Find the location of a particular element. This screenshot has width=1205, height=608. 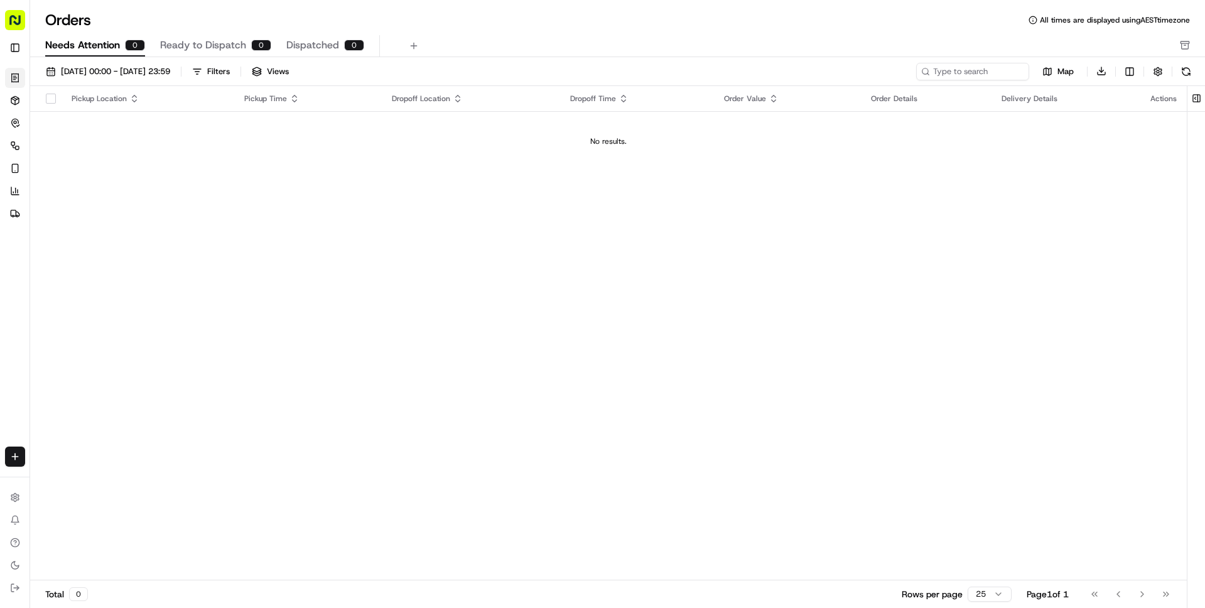

a: 📗Knowledge Base is located at coordinates (54, 188).